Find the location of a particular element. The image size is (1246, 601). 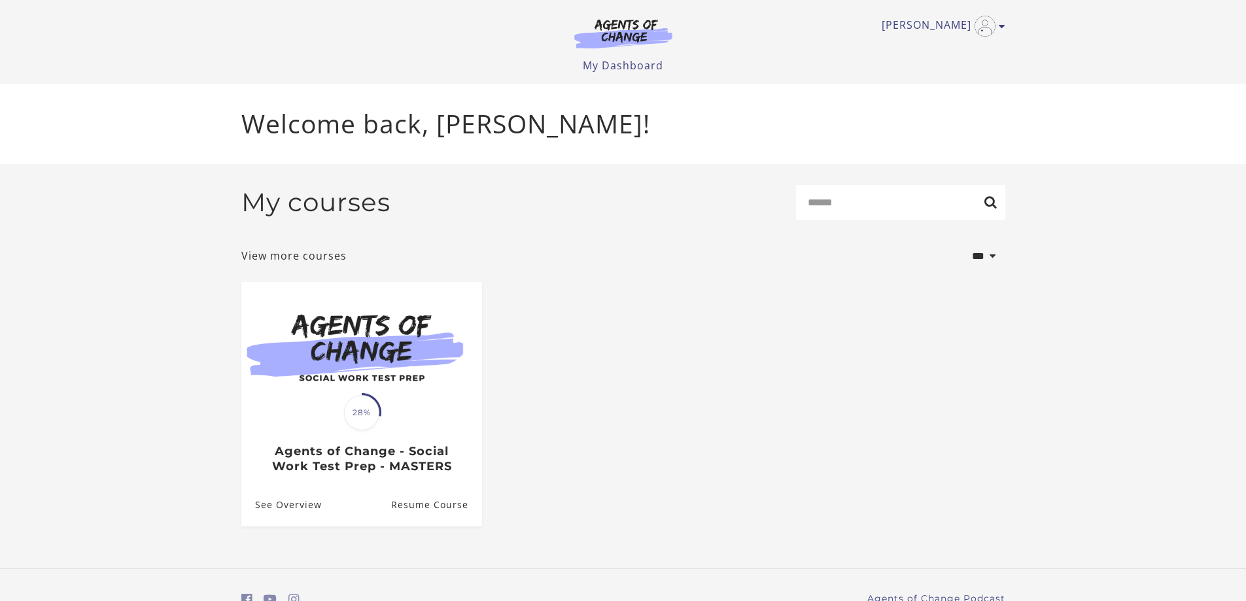

a: Toggle menu is located at coordinates (940, 26).